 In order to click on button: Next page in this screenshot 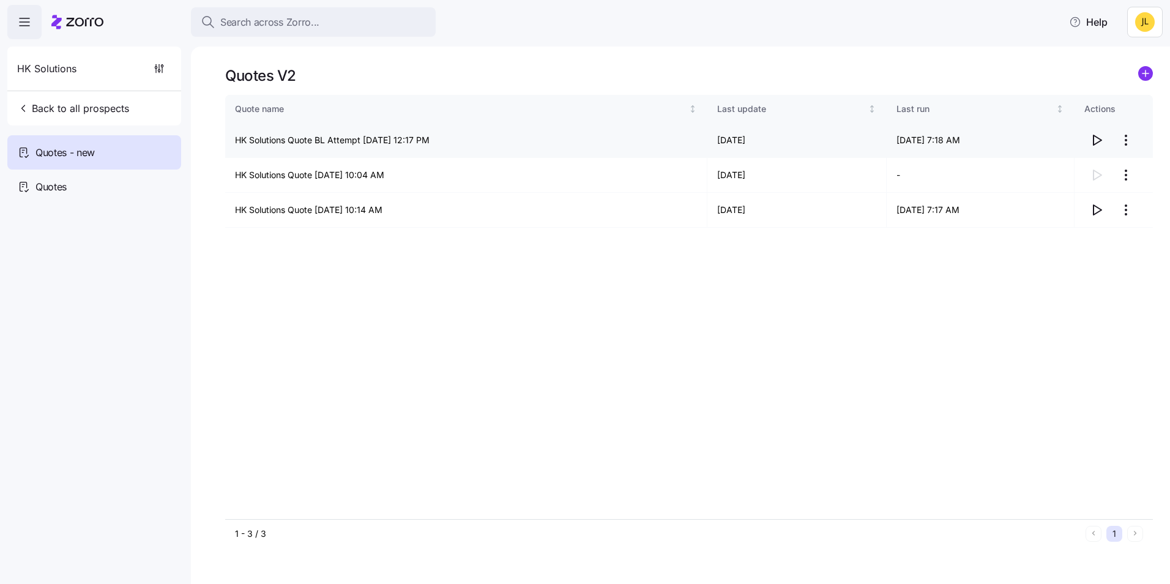, I will do `click(1135, 533)`.